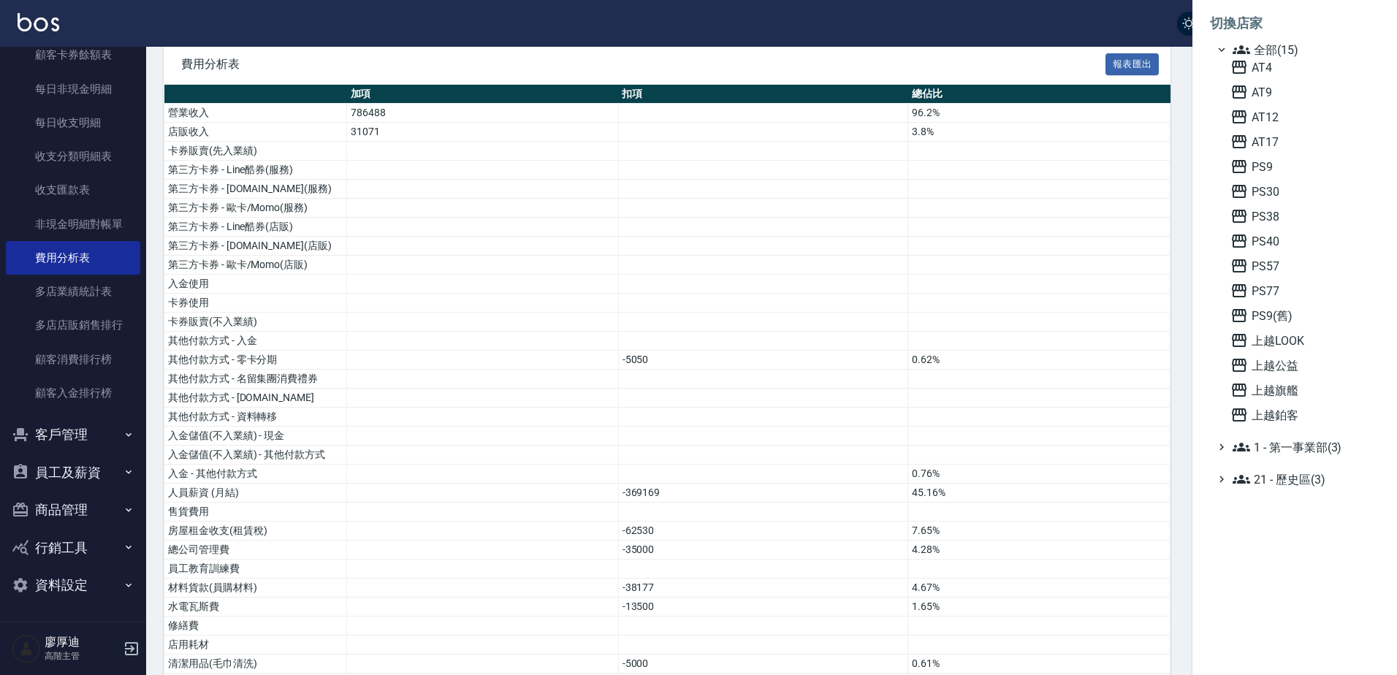 This screenshot has height=675, width=1397. What do you see at coordinates (1303, 447) in the screenshot?
I see `span: 1 - 第一事業部(3)` at bounding box center [1303, 447].